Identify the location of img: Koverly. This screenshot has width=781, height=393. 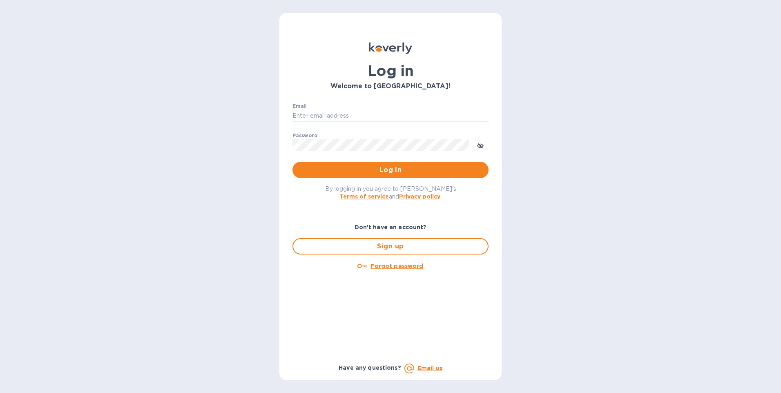
(391, 48).